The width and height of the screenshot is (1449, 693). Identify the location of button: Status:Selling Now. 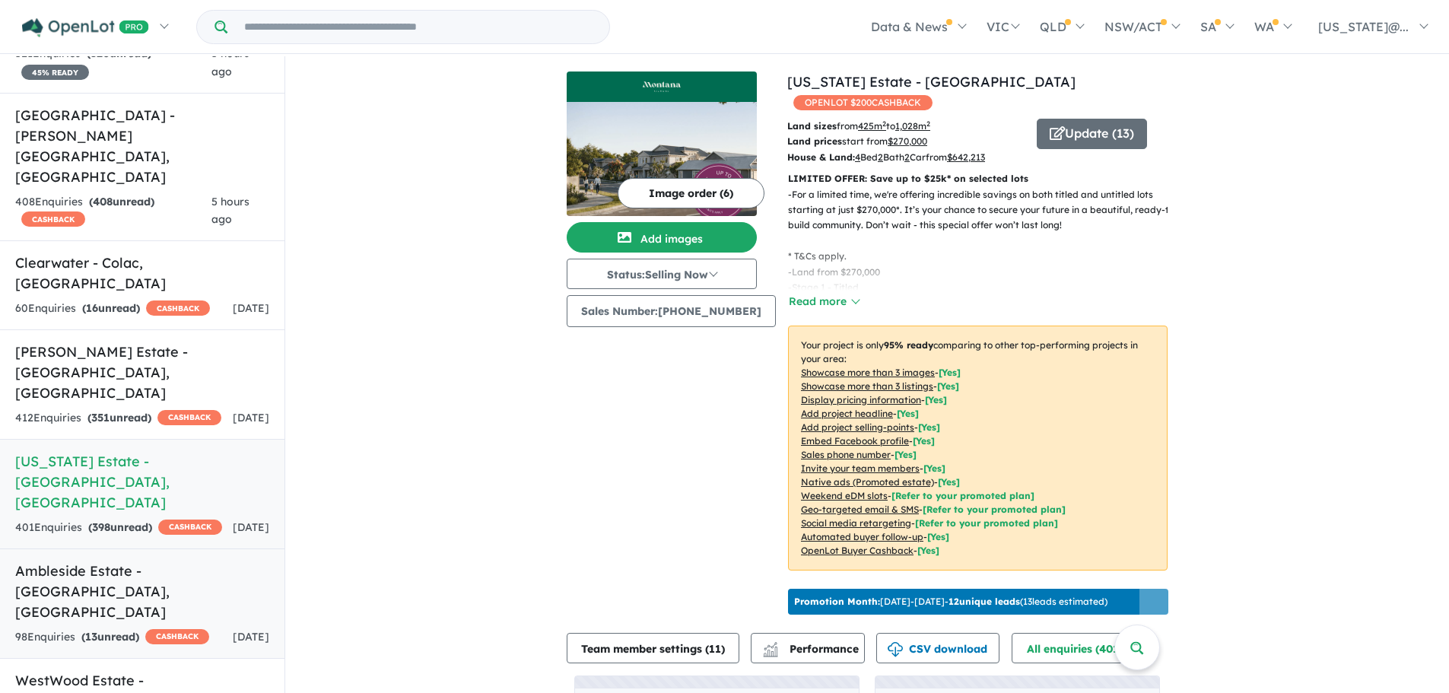
(662, 274).